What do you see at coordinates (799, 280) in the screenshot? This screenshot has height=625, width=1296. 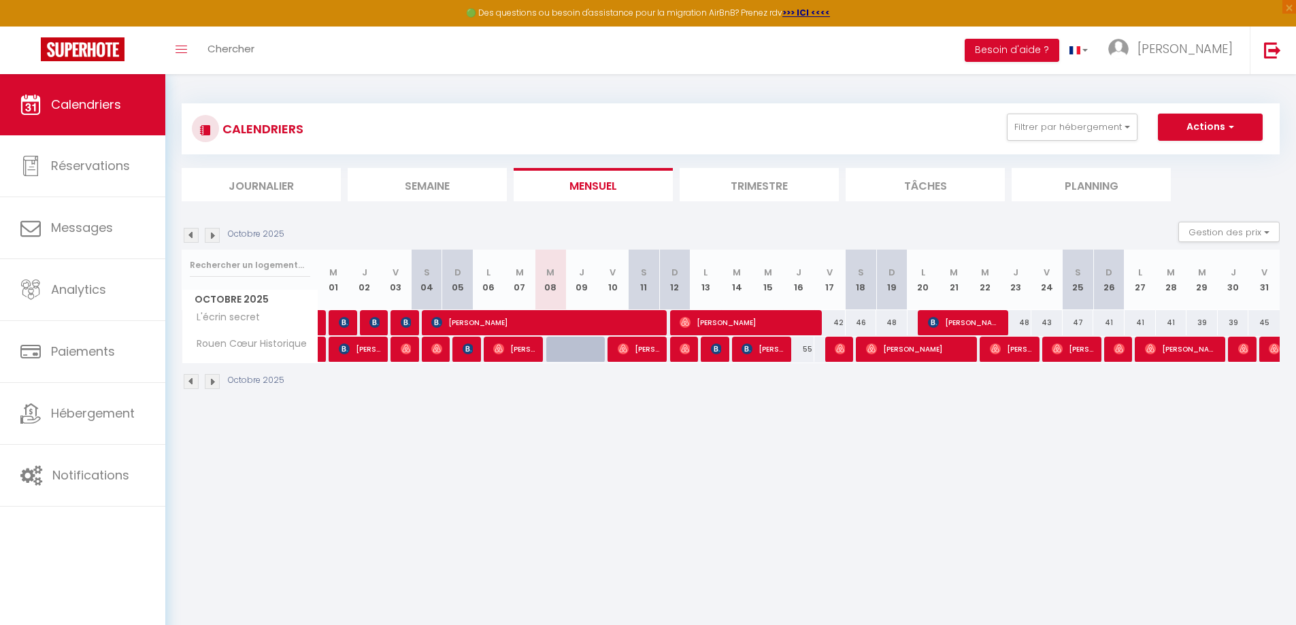 I see `th: 16` at bounding box center [799, 280].